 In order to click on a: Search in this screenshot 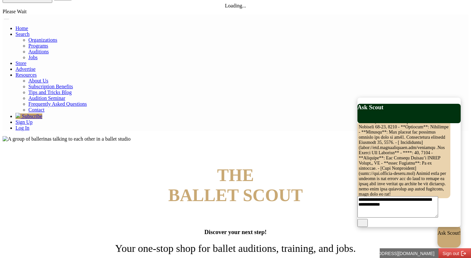, I will do `click(23, 34)`.